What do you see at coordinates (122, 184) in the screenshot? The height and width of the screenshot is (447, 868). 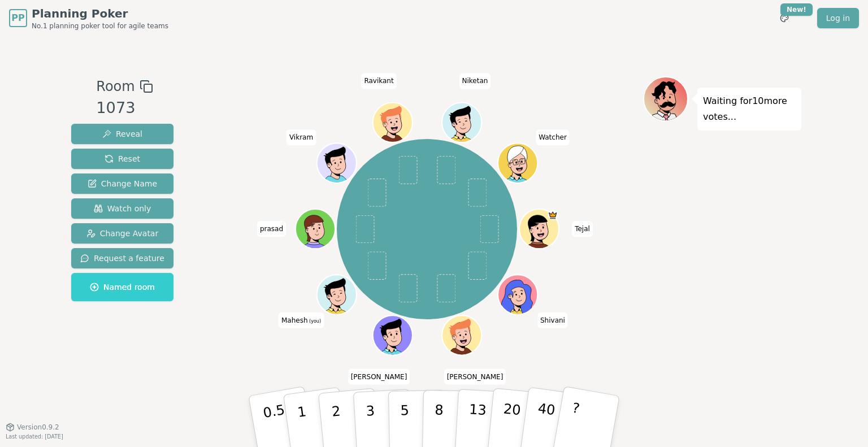 I see `span: Change Name` at bounding box center [122, 184].